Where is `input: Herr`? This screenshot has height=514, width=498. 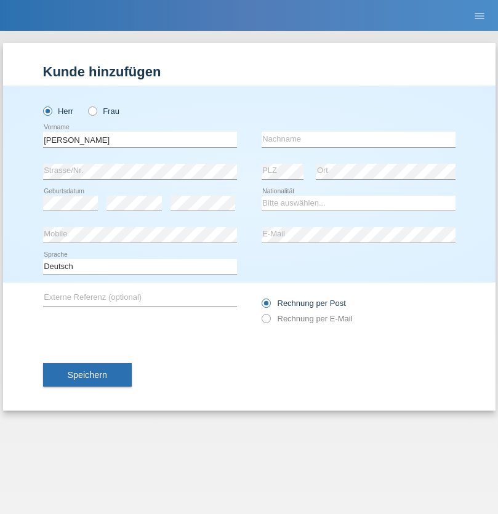
input: Herr is located at coordinates (47, 110).